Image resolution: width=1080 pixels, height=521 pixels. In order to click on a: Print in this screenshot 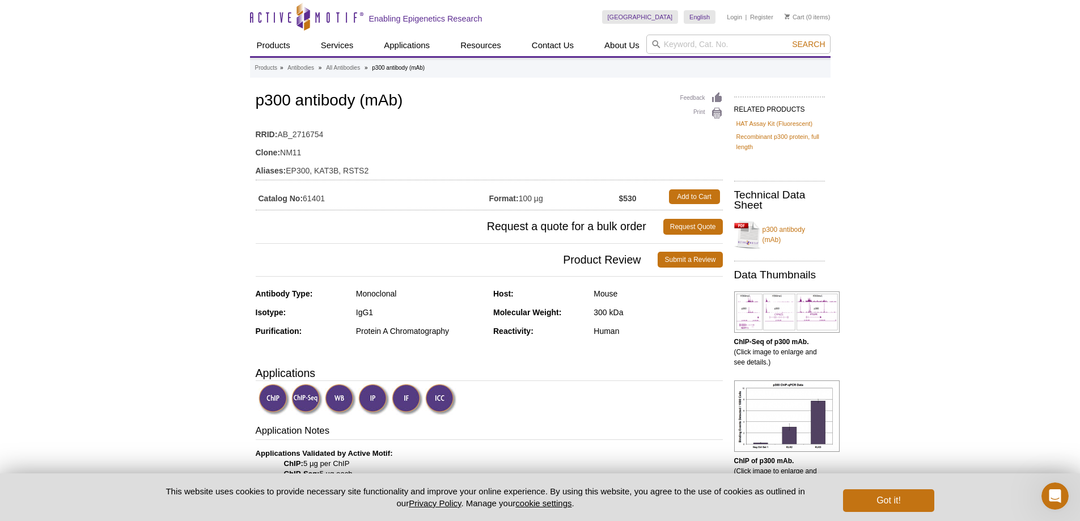, I will do `click(701, 113)`.